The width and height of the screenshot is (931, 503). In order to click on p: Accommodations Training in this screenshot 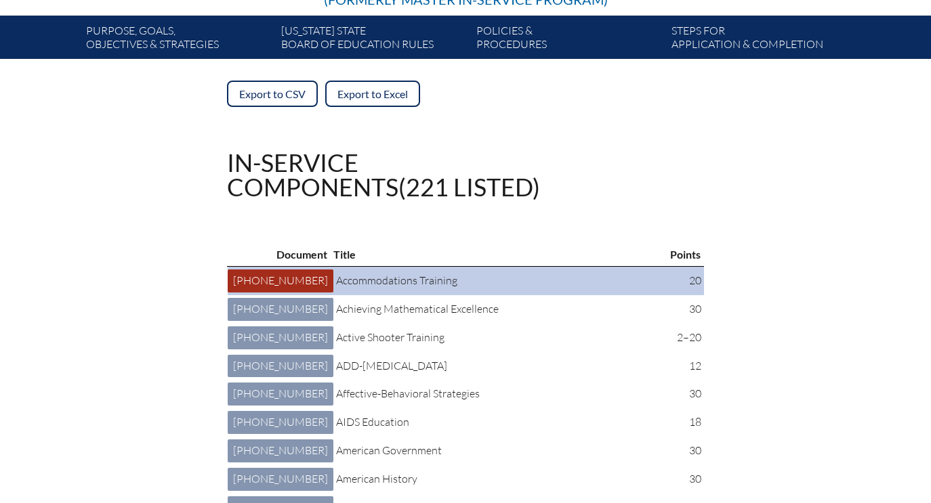, I will do `click(499, 281)`.